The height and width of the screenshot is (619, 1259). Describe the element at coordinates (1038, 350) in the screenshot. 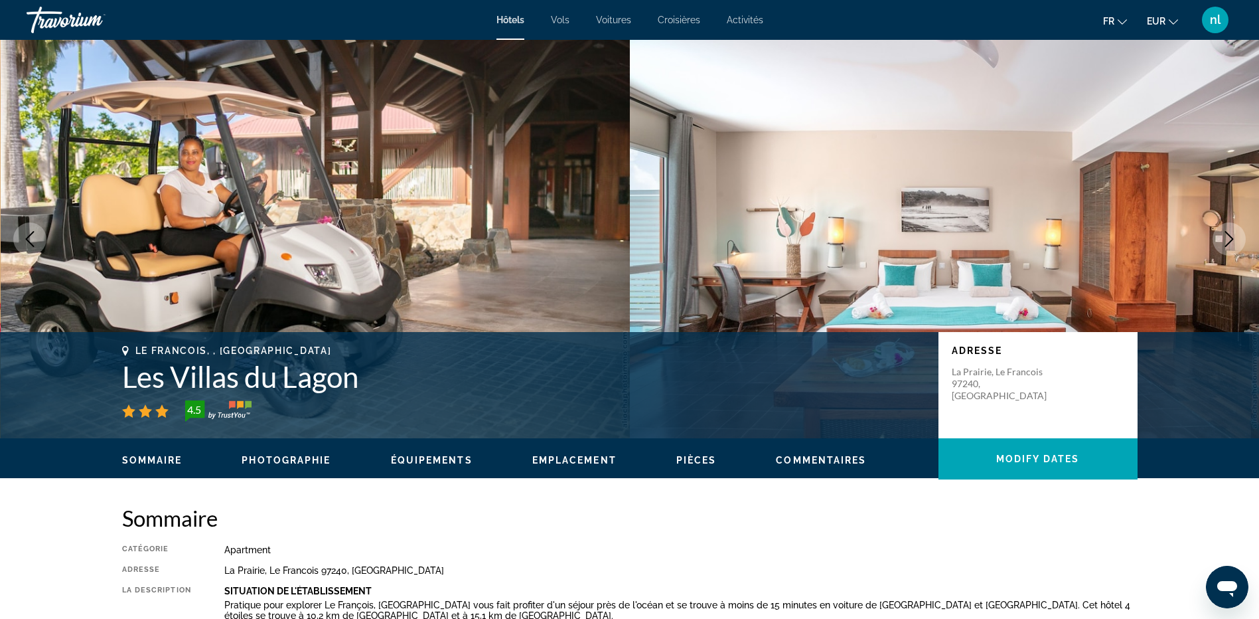

I see `p: Adresse` at that location.